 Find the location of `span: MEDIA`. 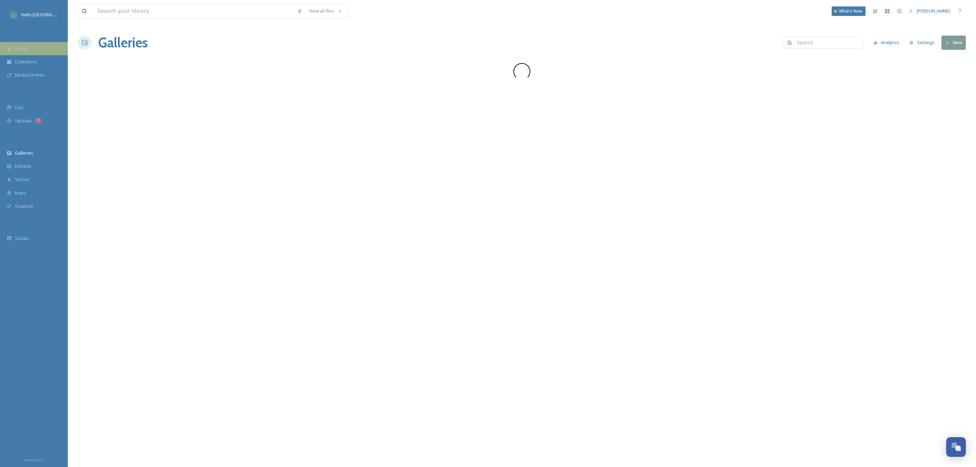

span: MEDIA is located at coordinates (13, 37).